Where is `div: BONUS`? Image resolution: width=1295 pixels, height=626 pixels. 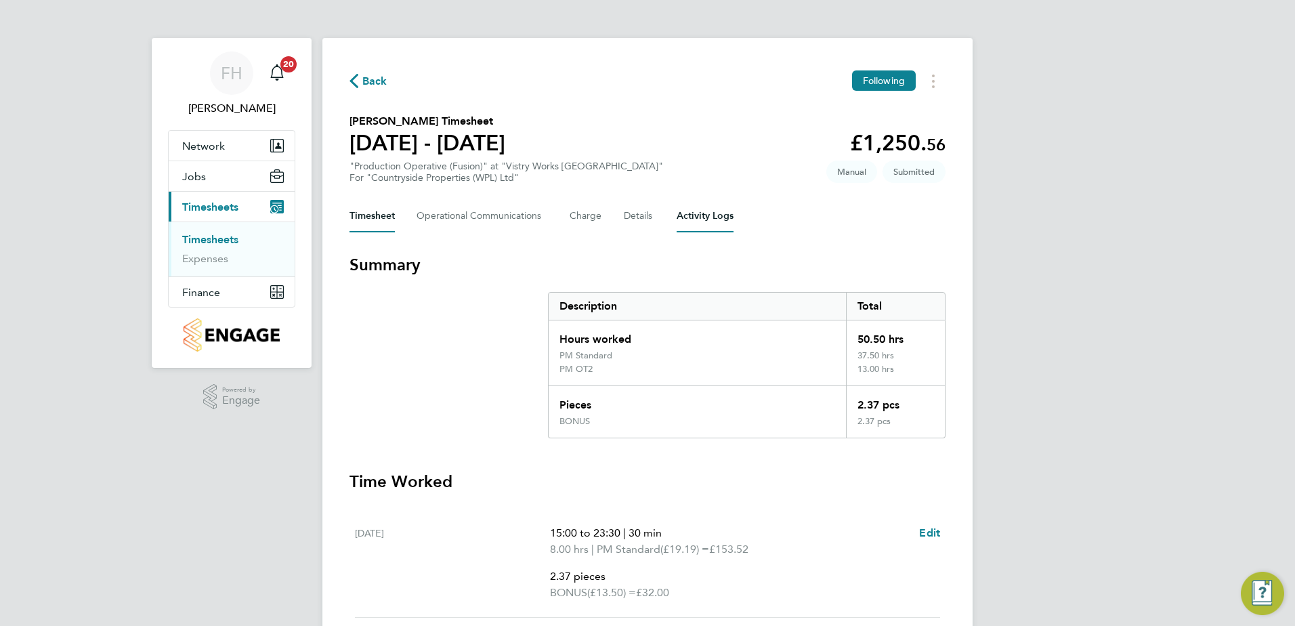 div: BONUS is located at coordinates (574, 421).